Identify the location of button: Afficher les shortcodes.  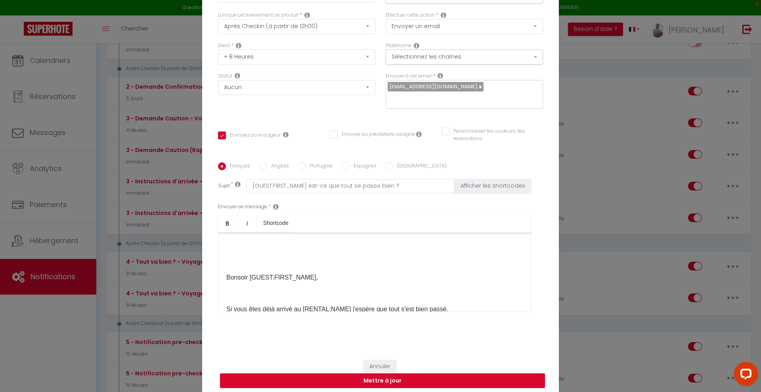
(493, 186).